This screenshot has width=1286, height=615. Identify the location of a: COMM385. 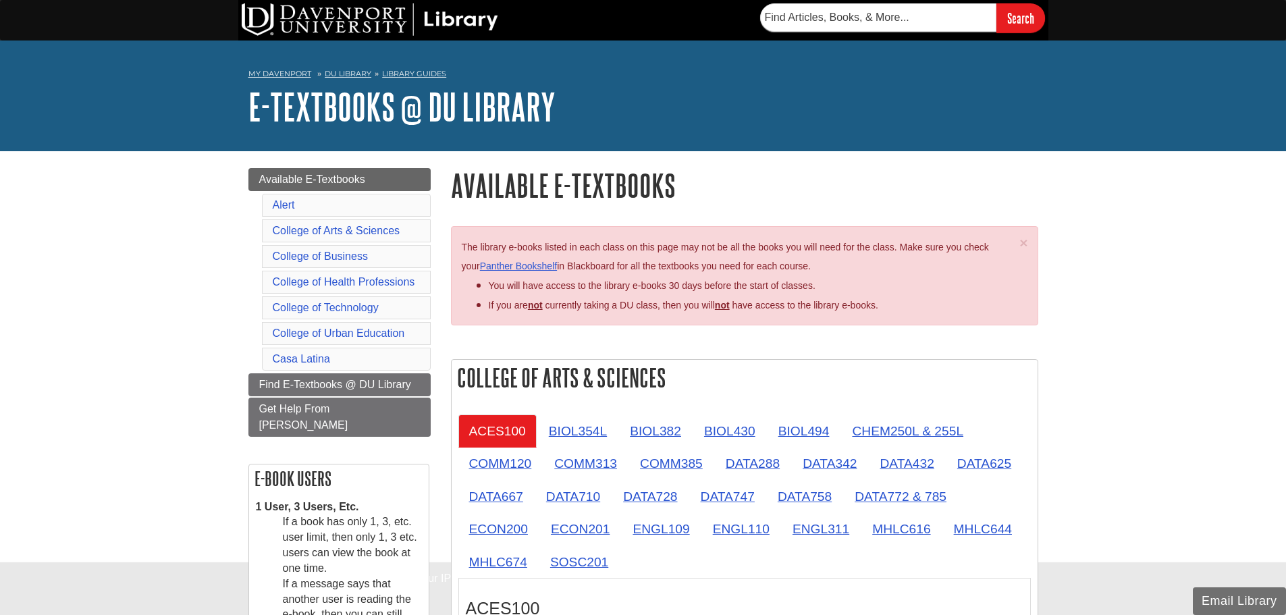
(671, 463).